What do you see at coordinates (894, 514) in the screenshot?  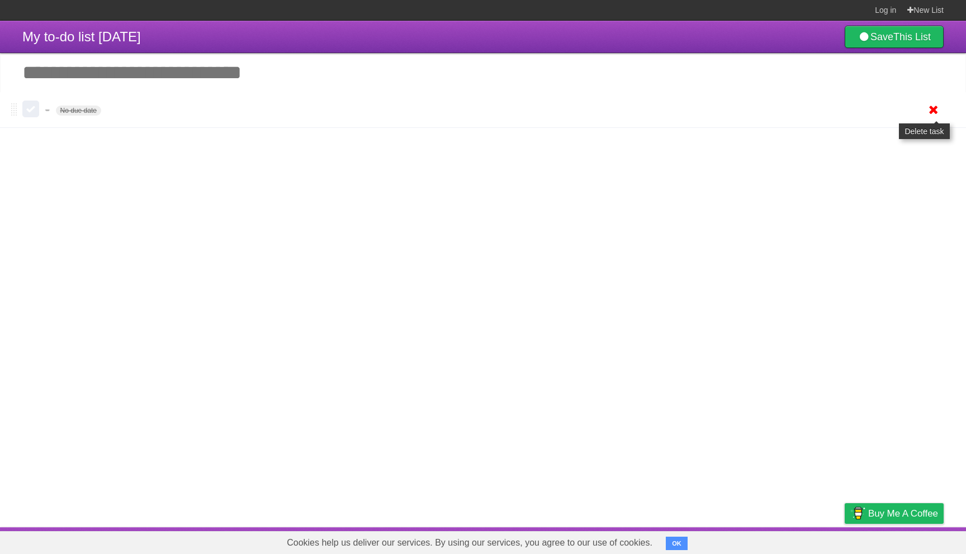 I see `a: Buy me a coffee` at bounding box center [894, 514].